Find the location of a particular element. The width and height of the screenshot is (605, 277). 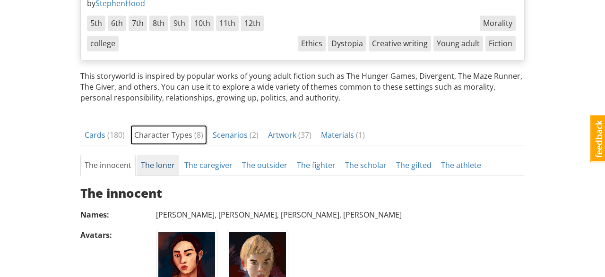

span: 8th is located at coordinates (158, 23).